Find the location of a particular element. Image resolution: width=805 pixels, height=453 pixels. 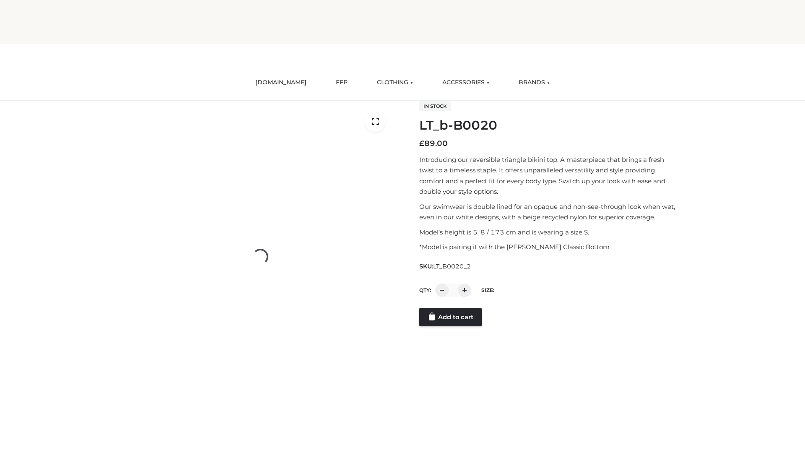

bdi: 89.00 is located at coordinates (433, 143).